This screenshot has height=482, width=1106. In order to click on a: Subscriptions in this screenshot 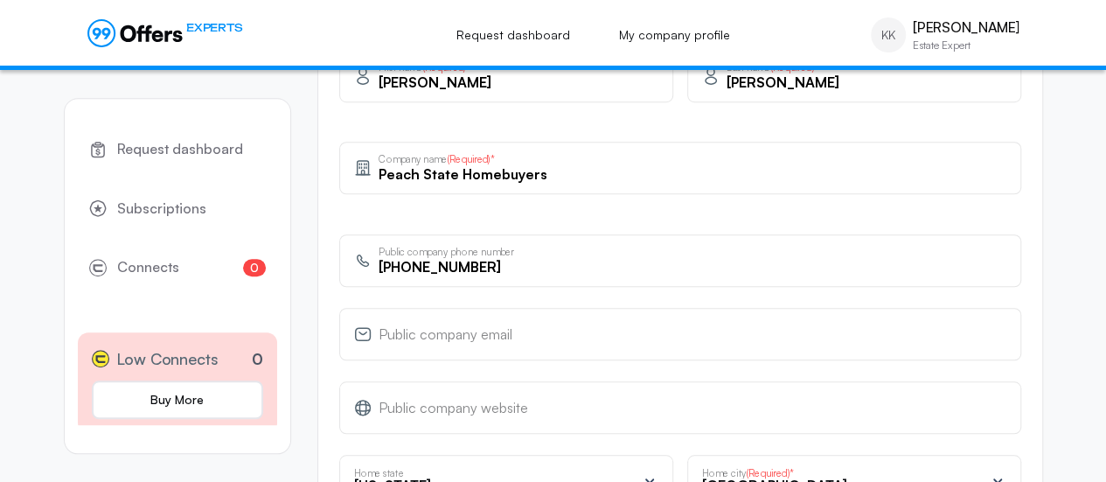, I will do `click(177, 209)`.